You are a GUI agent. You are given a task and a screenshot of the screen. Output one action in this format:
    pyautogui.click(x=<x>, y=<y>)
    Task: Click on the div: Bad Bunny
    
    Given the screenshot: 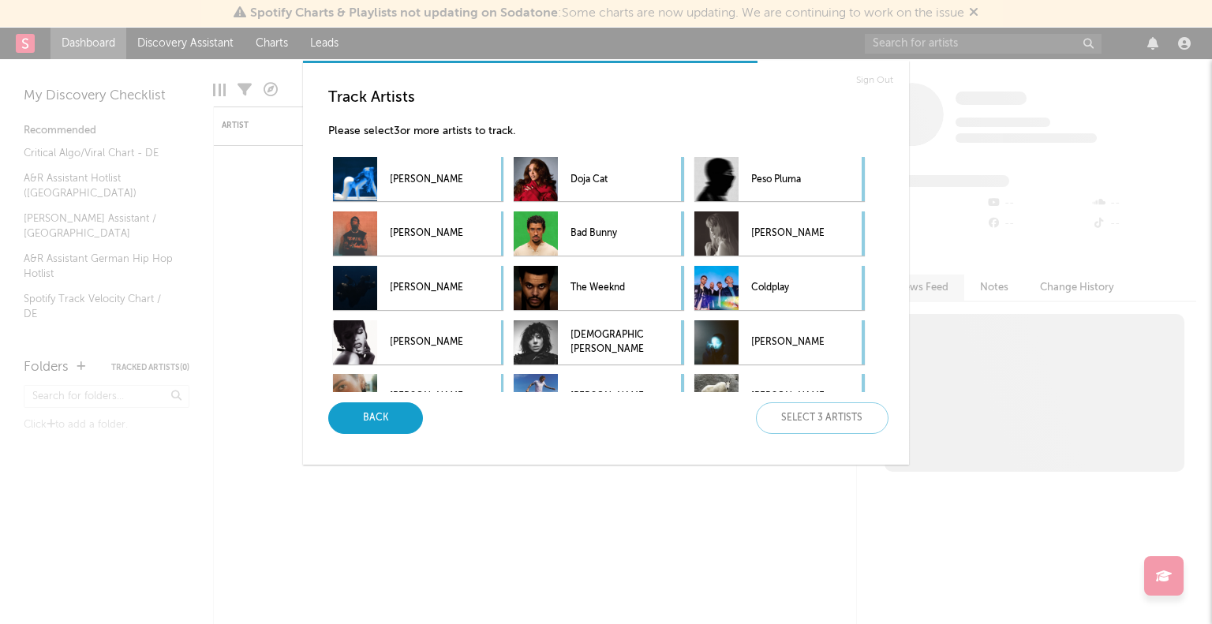 What is the action you would take?
    pyautogui.click(x=599, y=234)
    